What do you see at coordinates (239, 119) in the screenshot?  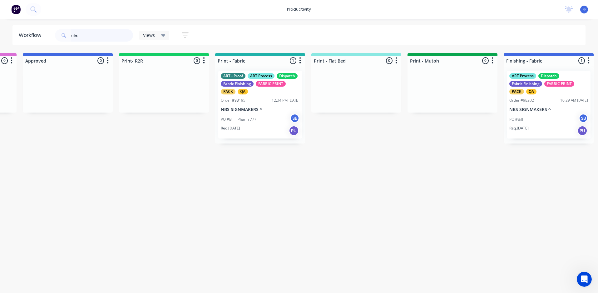 I see `p: PO #Bill - Pharm 777` at bounding box center [239, 119].